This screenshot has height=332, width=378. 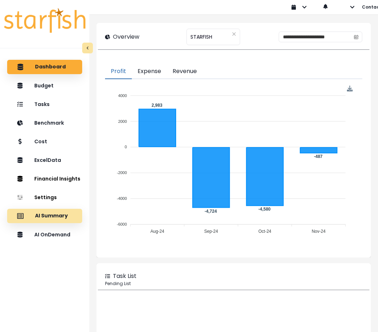 What do you see at coordinates (234, 34) in the screenshot?
I see `button: Clear` at bounding box center [234, 34].